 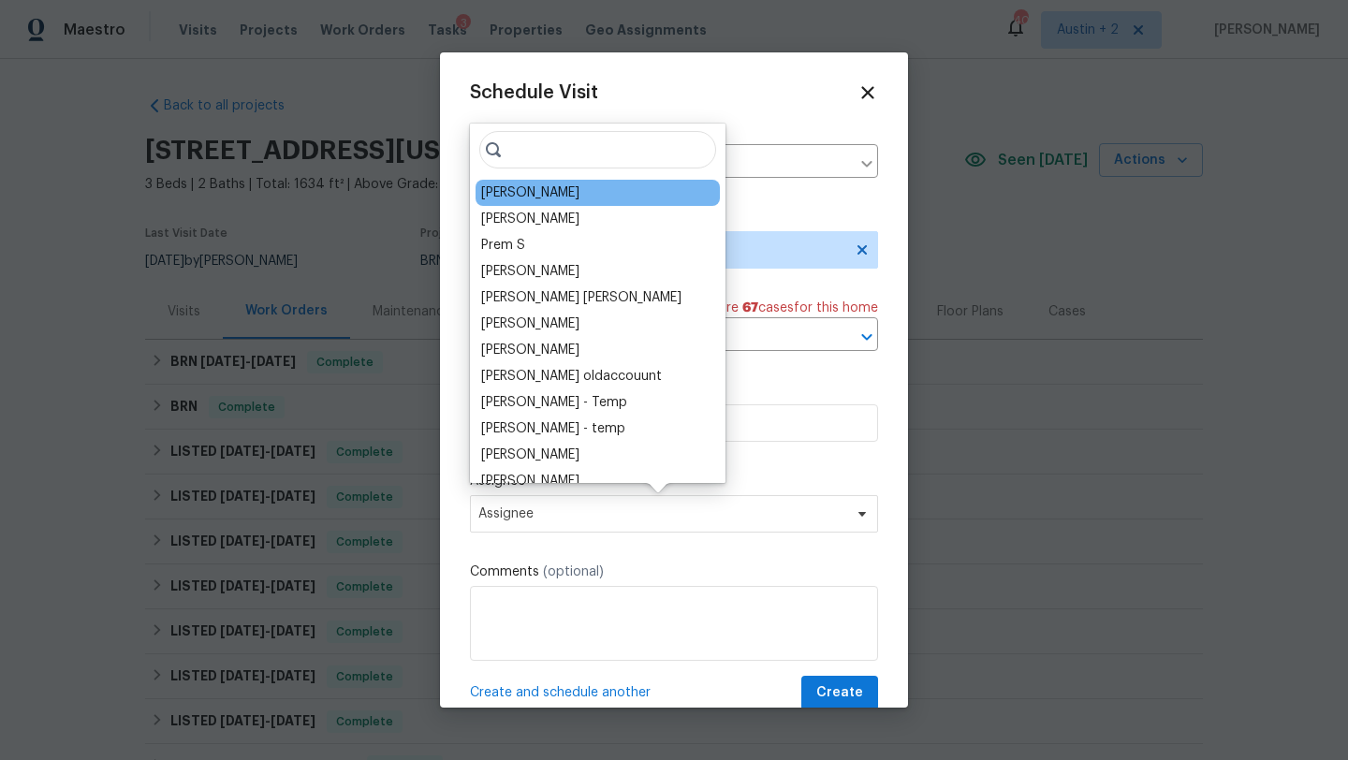 What do you see at coordinates (573, 572) in the screenshot?
I see `span: (optional)` at bounding box center [573, 572].